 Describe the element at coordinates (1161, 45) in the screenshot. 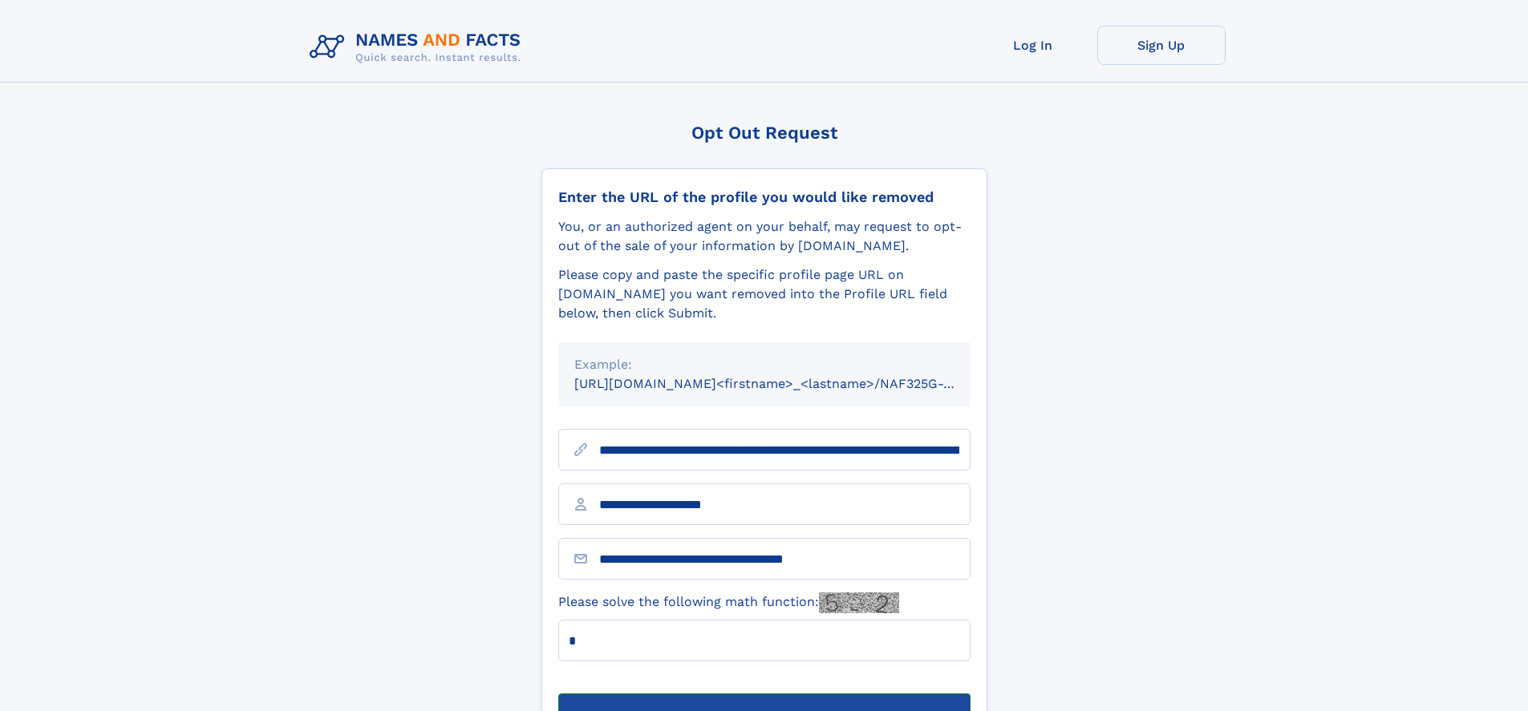

I see `a: Sign Up` at that location.